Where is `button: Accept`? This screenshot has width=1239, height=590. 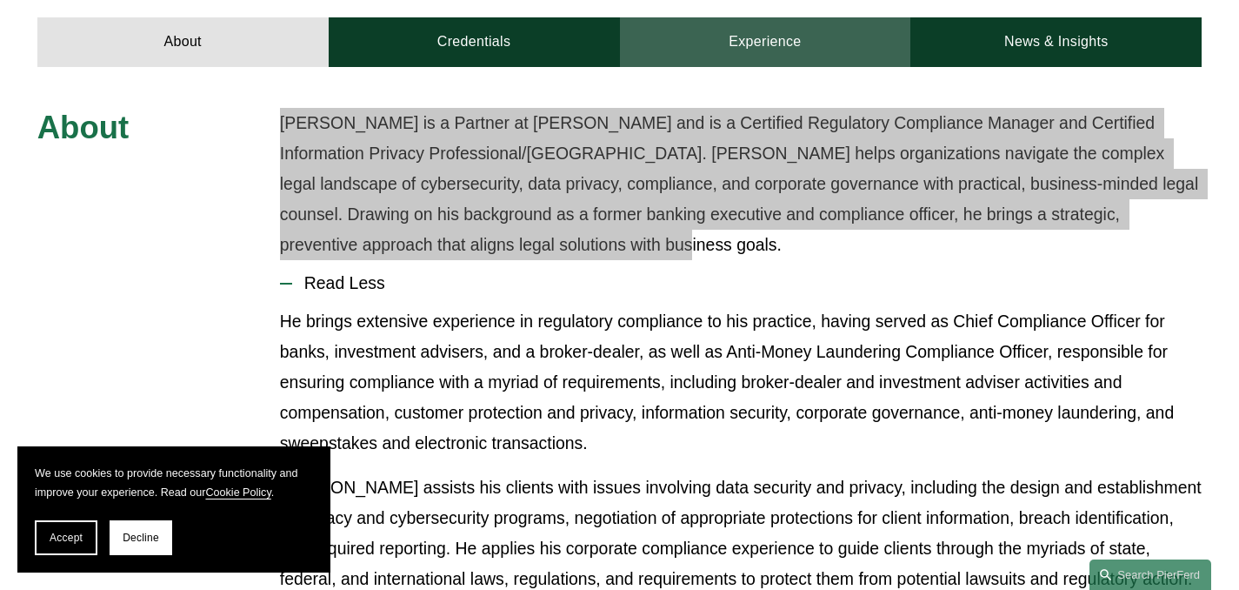 button: Accept is located at coordinates (66, 537).